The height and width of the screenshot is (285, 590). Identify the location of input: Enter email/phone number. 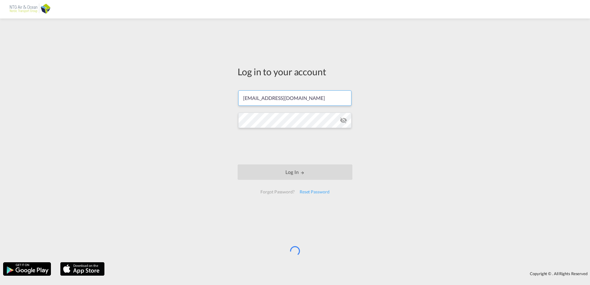
(295, 98).